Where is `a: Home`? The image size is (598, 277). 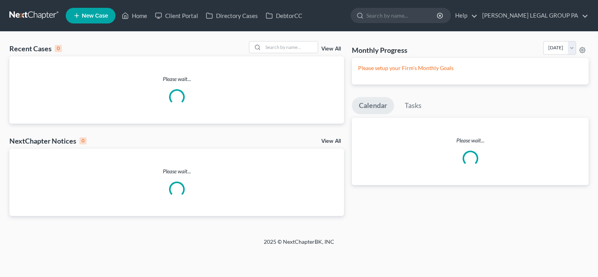
a: Home is located at coordinates (134, 16).